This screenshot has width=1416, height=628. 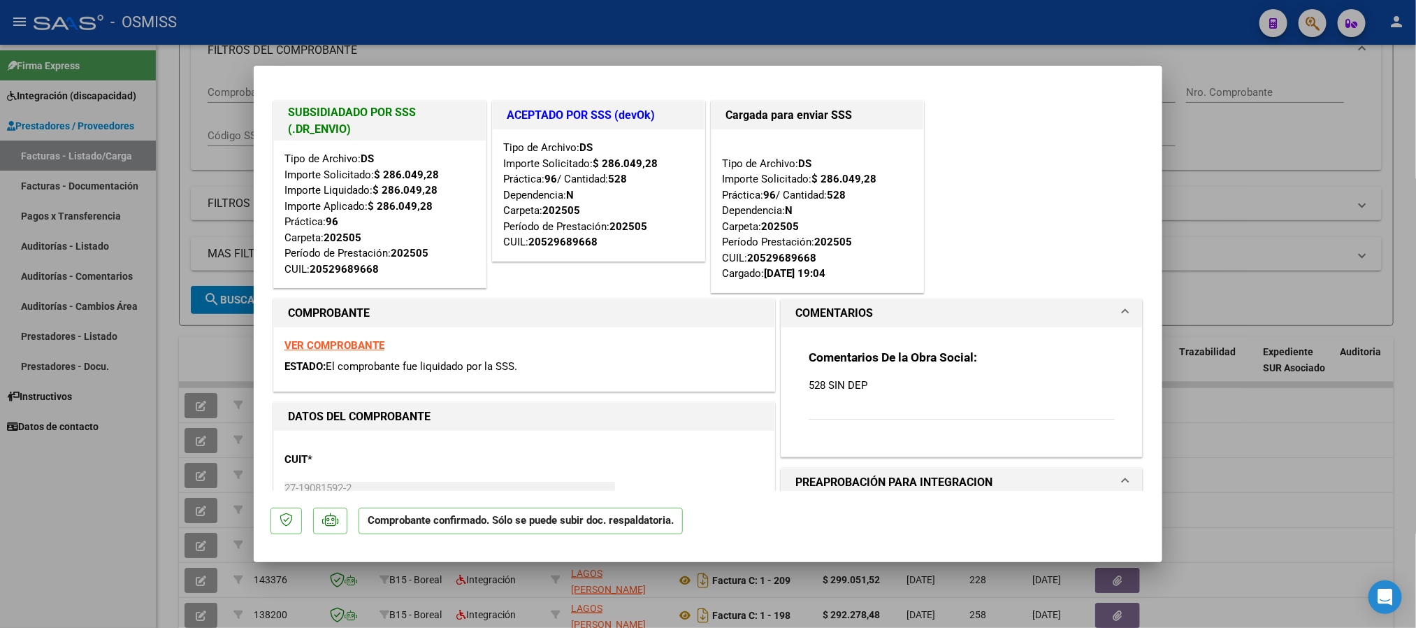 I want to click on strong: COMPROBANTE, so click(x=329, y=312).